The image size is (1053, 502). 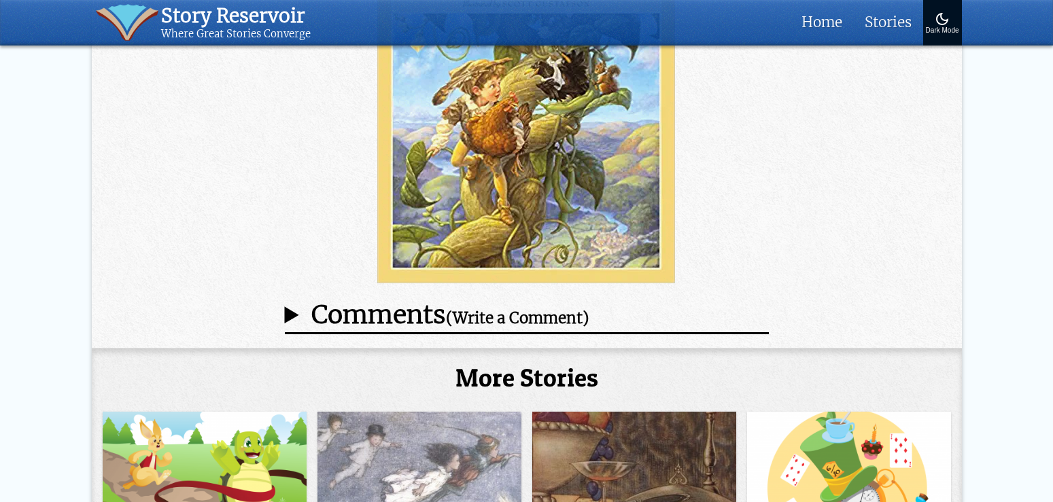 I want to click on div: Dark Mode, so click(x=942, y=31).